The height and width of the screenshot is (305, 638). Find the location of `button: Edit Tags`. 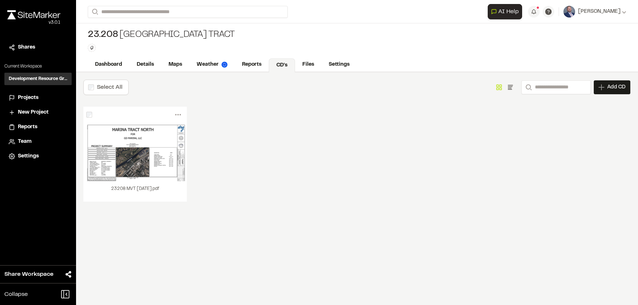

button: Edit Tags is located at coordinates (92, 48).